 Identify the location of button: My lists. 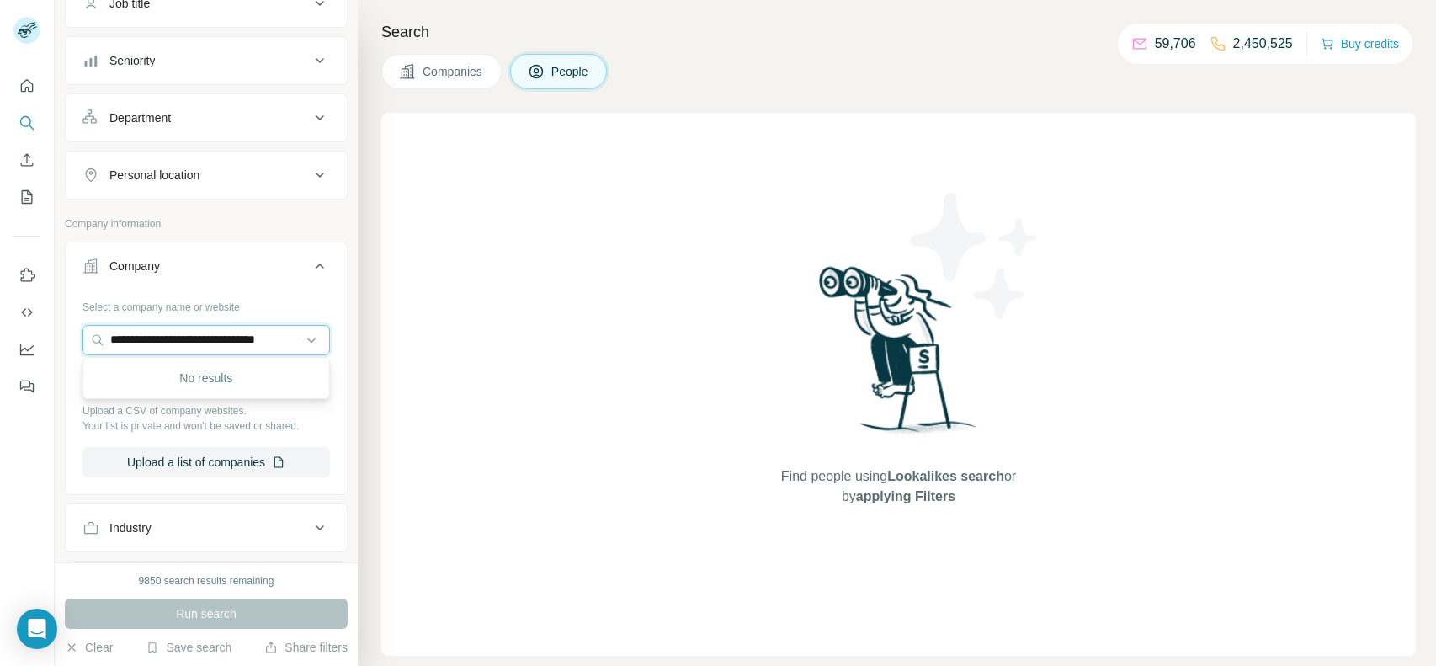
(27, 197).